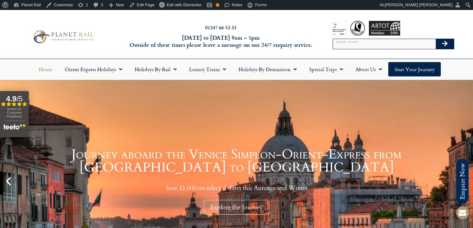 The image size is (473, 228). Describe the element at coordinates (184, 5) in the screenshot. I see `span: Edit with Elementor` at that location.